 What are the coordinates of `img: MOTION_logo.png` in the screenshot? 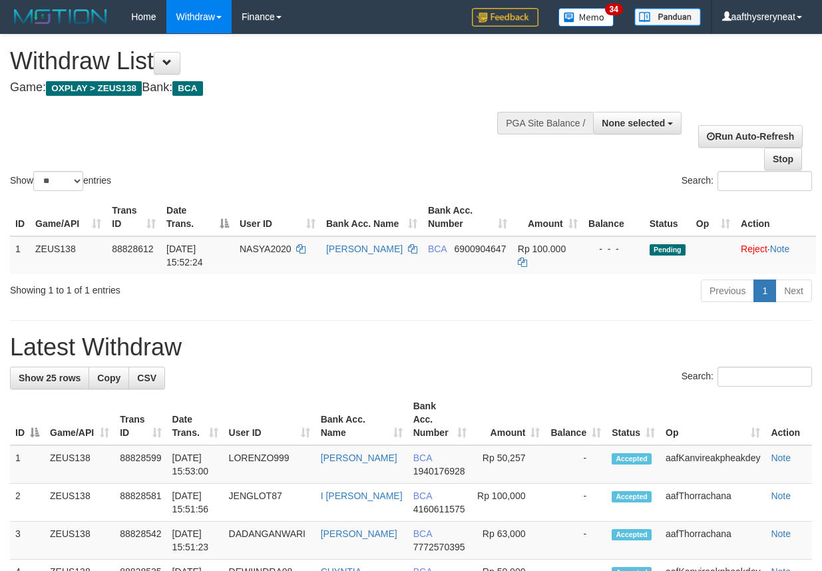 It's located at (61, 17).